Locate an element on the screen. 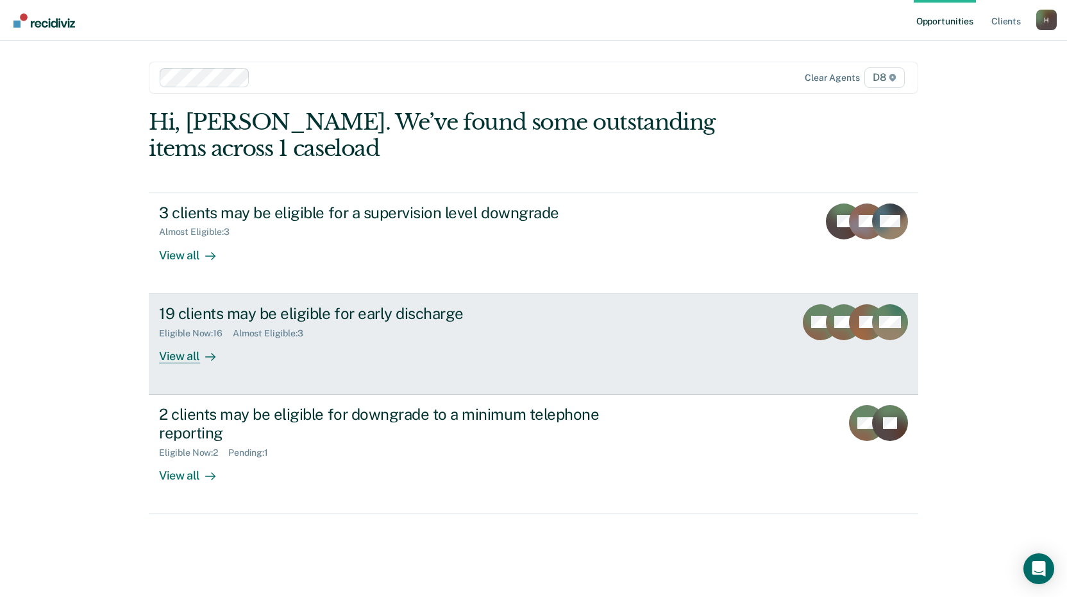 The height and width of the screenshot is (597, 1067). button: Profile dropdown button is located at coordinates (1047, 20).